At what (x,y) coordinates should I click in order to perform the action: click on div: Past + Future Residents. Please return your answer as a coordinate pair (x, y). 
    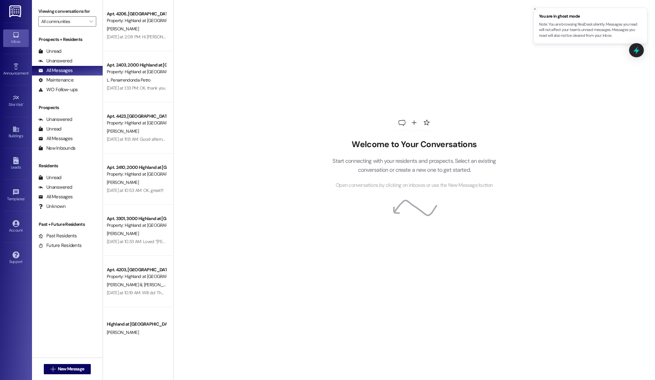
    Looking at the image, I should click on (67, 224).